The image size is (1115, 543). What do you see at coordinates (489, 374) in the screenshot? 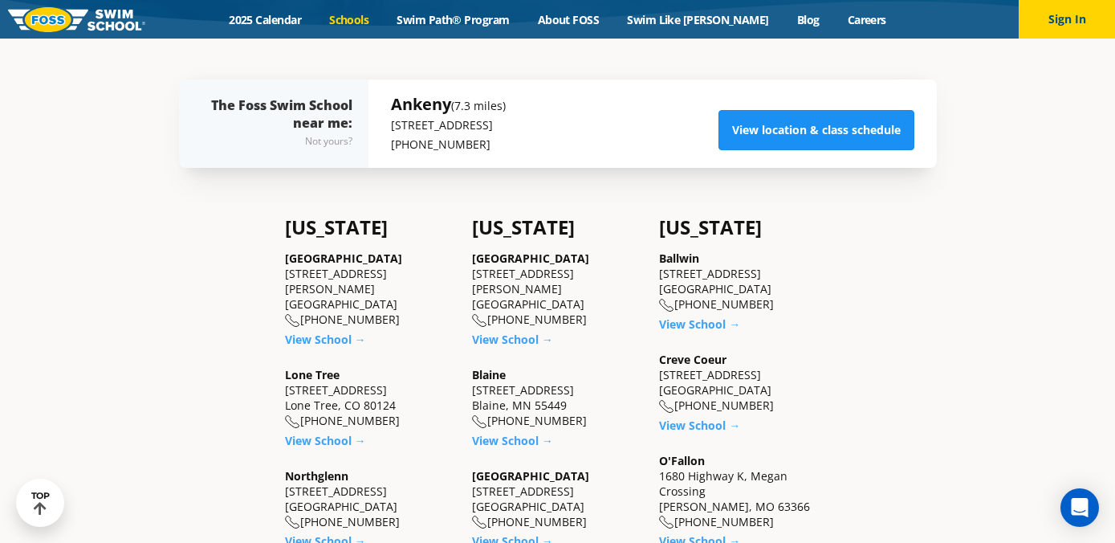
I see `a: Blaine` at bounding box center [489, 374].